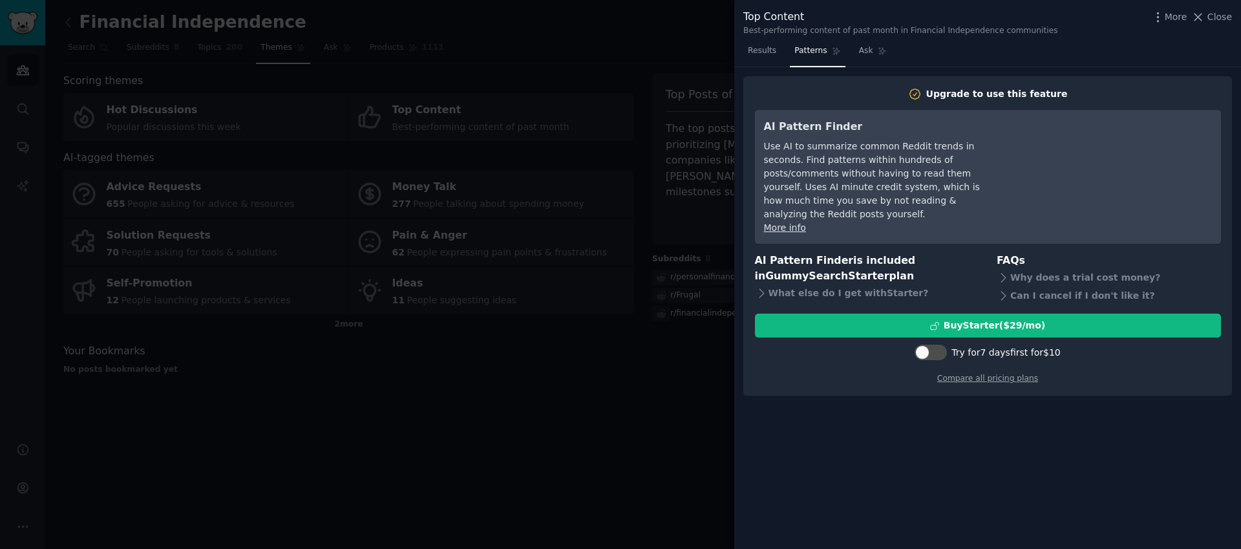  I want to click on h3: AI Pattern Finder is included in plan, so click(866, 268).